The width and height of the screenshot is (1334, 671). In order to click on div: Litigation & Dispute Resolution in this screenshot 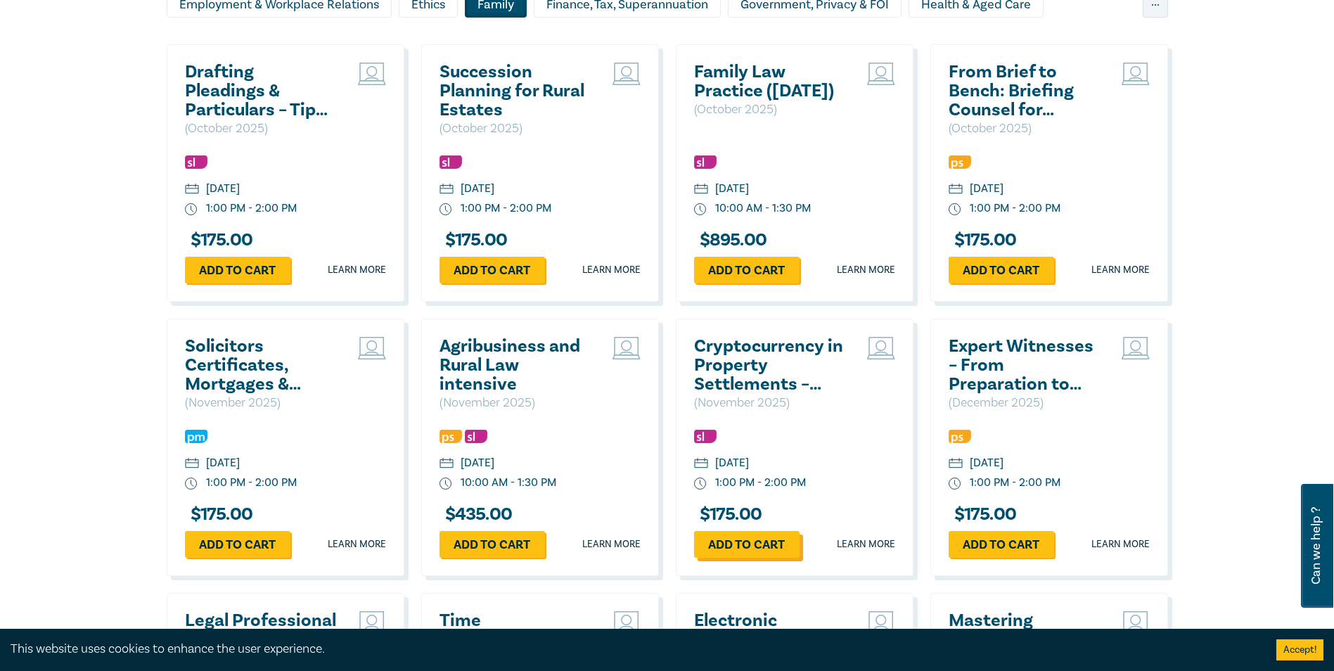, I will do `click(594, 38)`.